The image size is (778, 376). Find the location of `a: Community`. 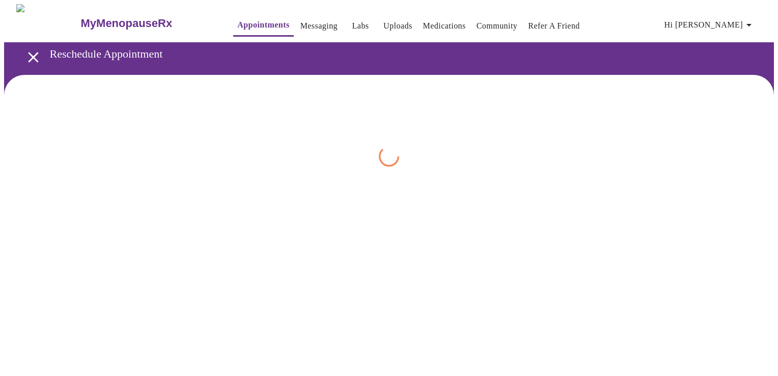

a: Community is located at coordinates (497, 26).